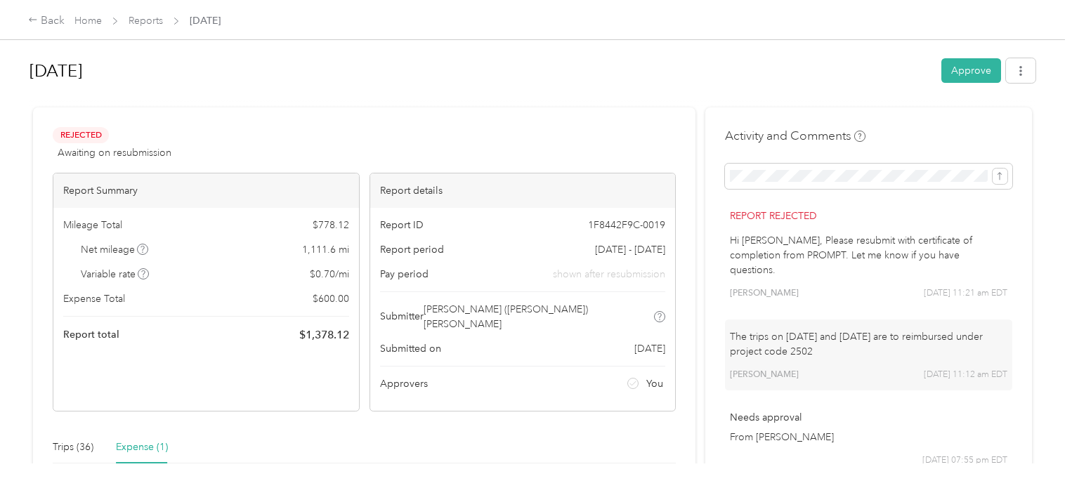  Describe the element at coordinates (868, 417) in the screenshot. I see `p: Needs approval` at that location.